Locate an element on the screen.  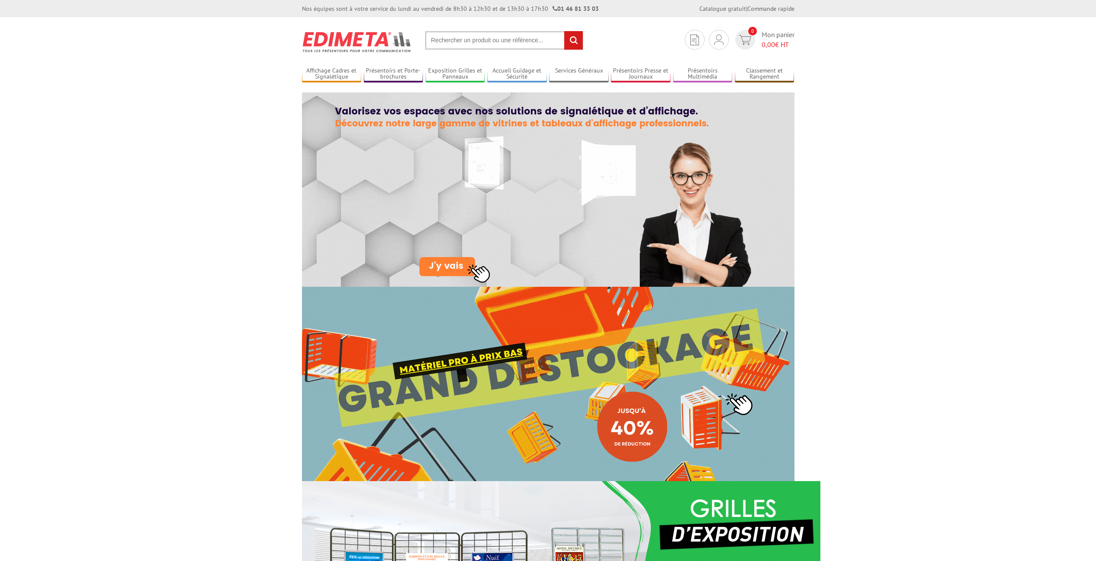
a: Présentoirs Multimédia is located at coordinates (703, 74).